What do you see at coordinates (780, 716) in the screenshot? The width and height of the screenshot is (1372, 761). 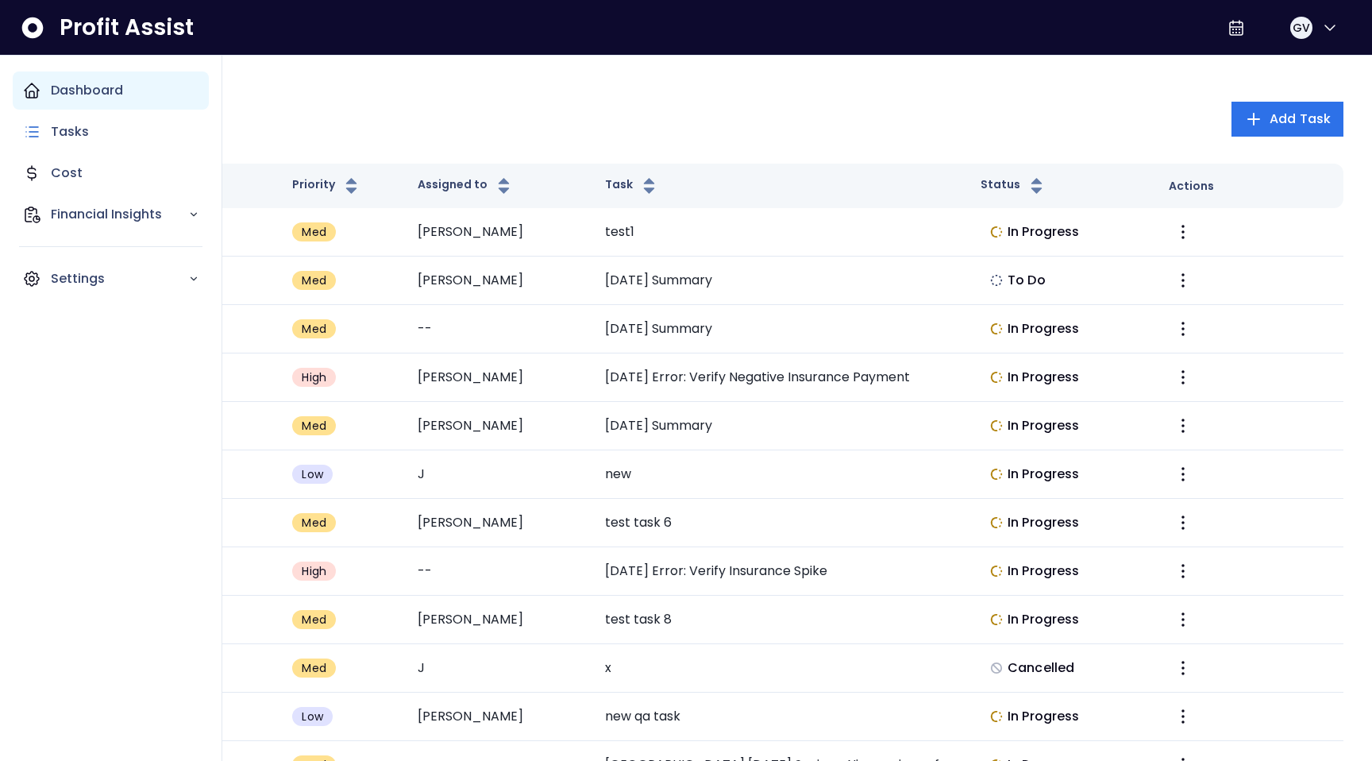 I see `td: new qa task` at bounding box center [780, 716].